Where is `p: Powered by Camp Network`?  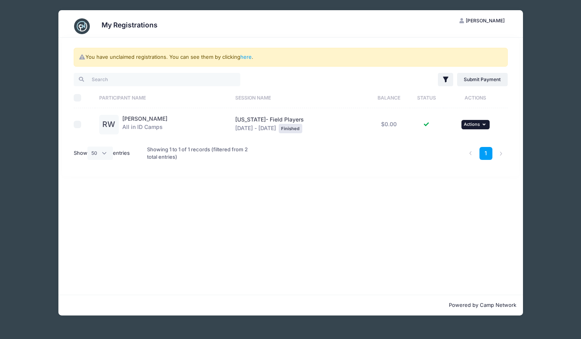
p: Powered by Camp Network is located at coordinates (290, 305).